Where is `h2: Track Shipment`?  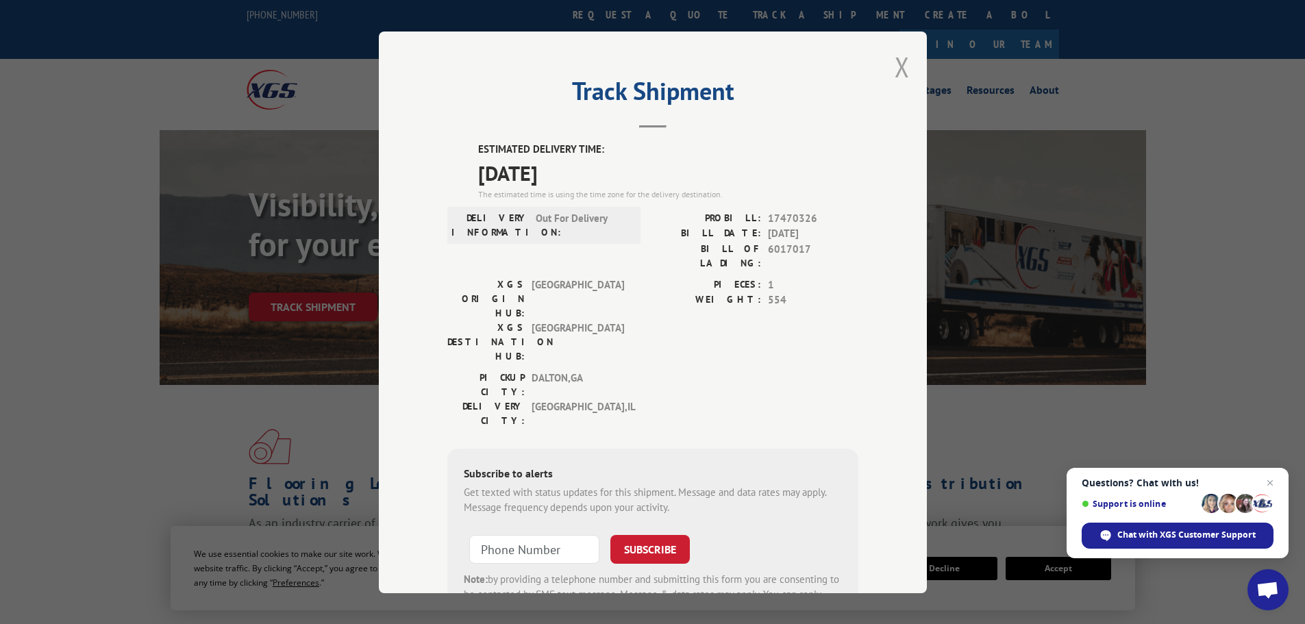
h2: Track Shipment is located at coordinates (653, 95).